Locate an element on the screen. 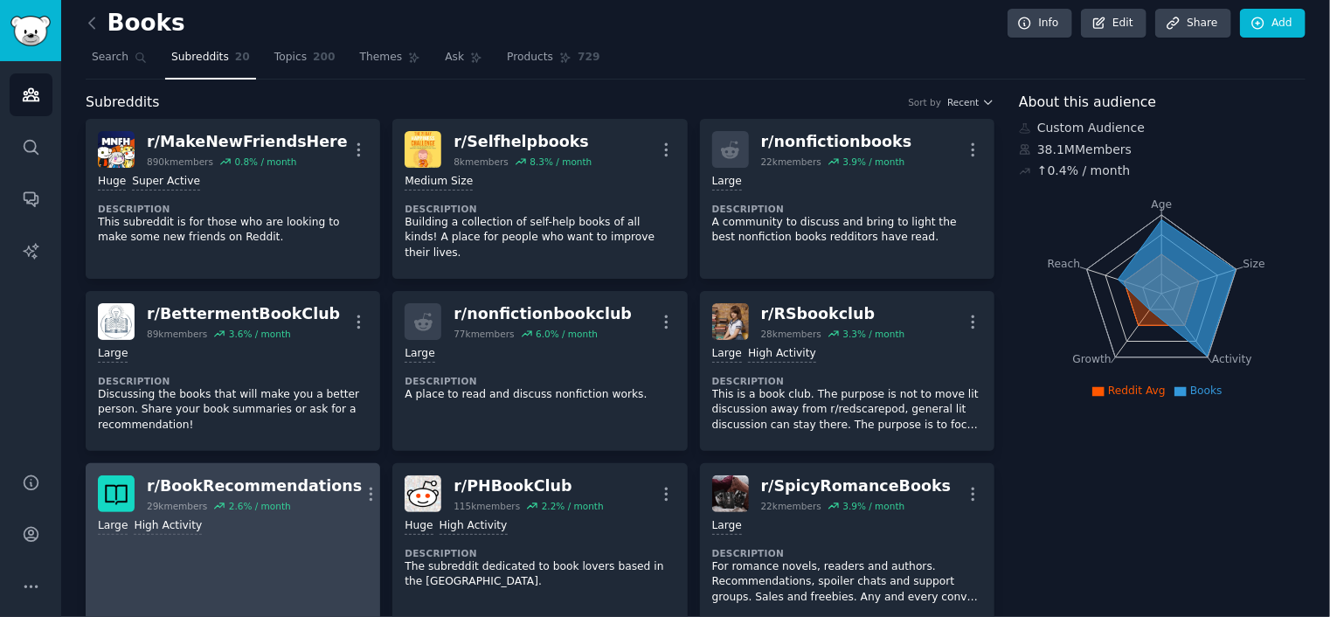  img: SpicyRomanceBooks is located at coordinates (731, 494).